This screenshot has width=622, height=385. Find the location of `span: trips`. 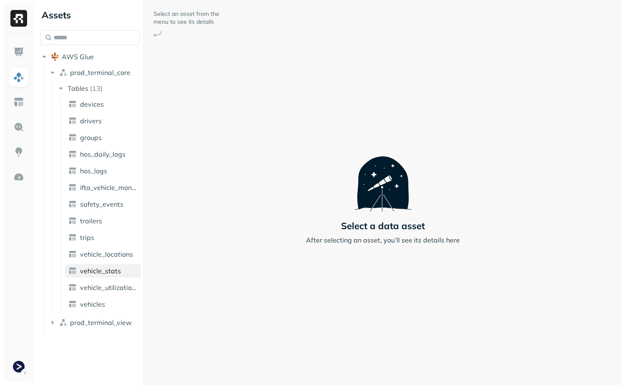

span: trips is located at coordinates (87, 238).